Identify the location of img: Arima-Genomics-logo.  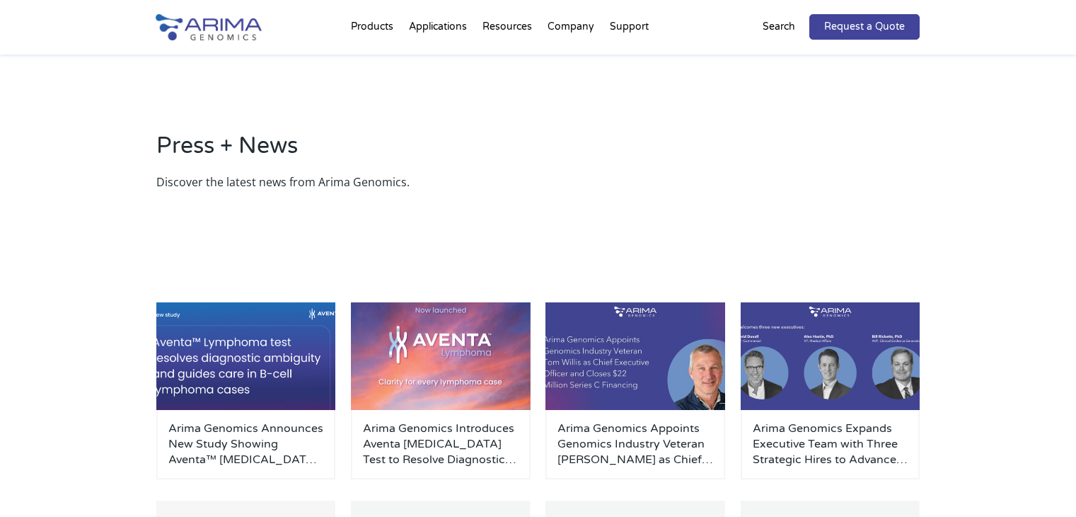
(209, 27).